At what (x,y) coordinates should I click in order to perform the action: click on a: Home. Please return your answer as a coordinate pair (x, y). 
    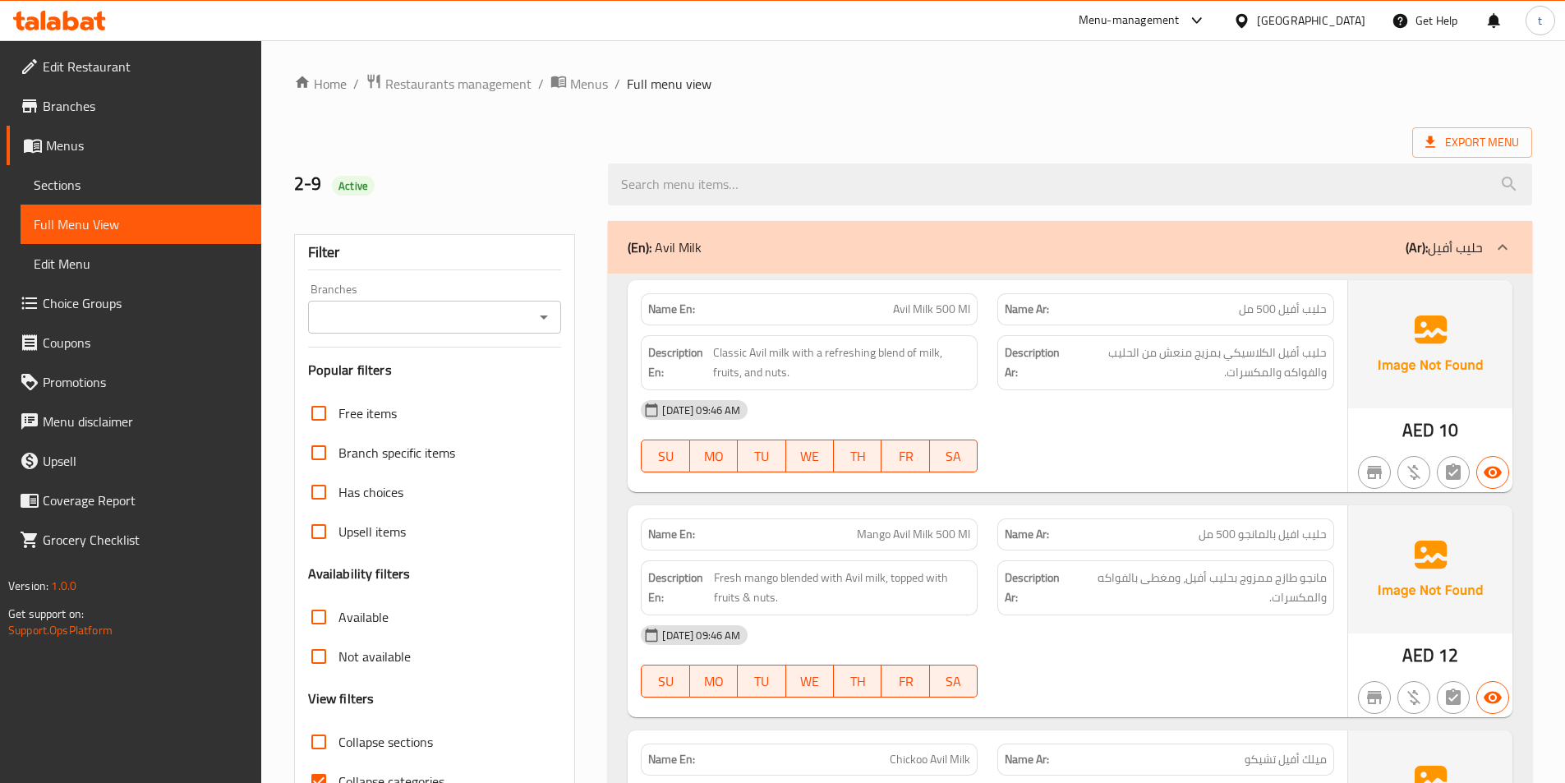
    Looking at the image, I should click on (320, 84).